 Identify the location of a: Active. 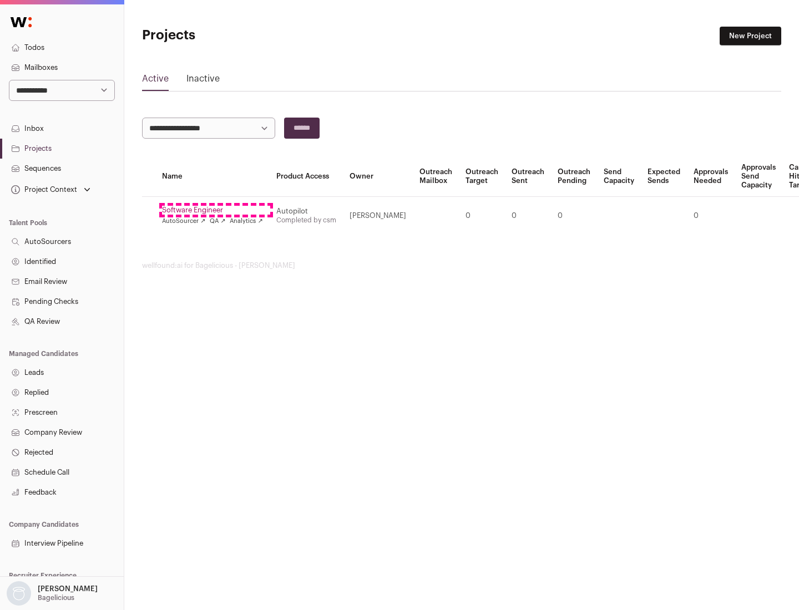
(155, 81).